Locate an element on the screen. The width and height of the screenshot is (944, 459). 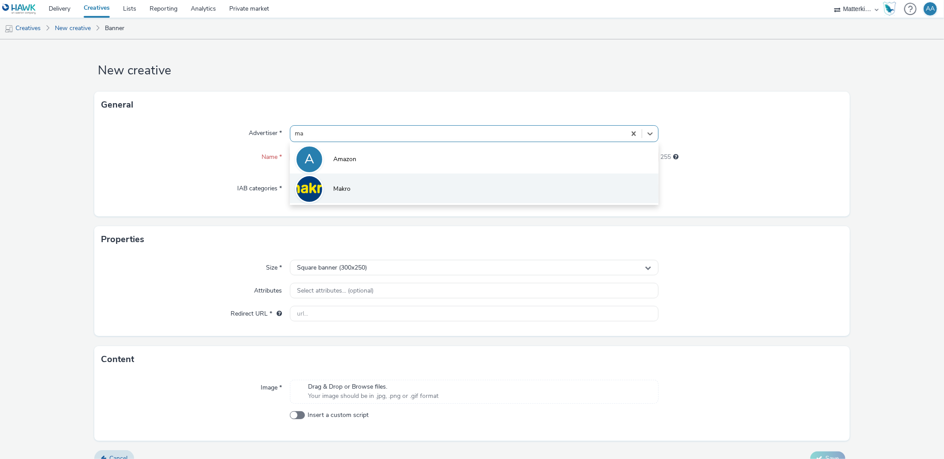
label: Redirect URL * is located at coordinates (256, 312).